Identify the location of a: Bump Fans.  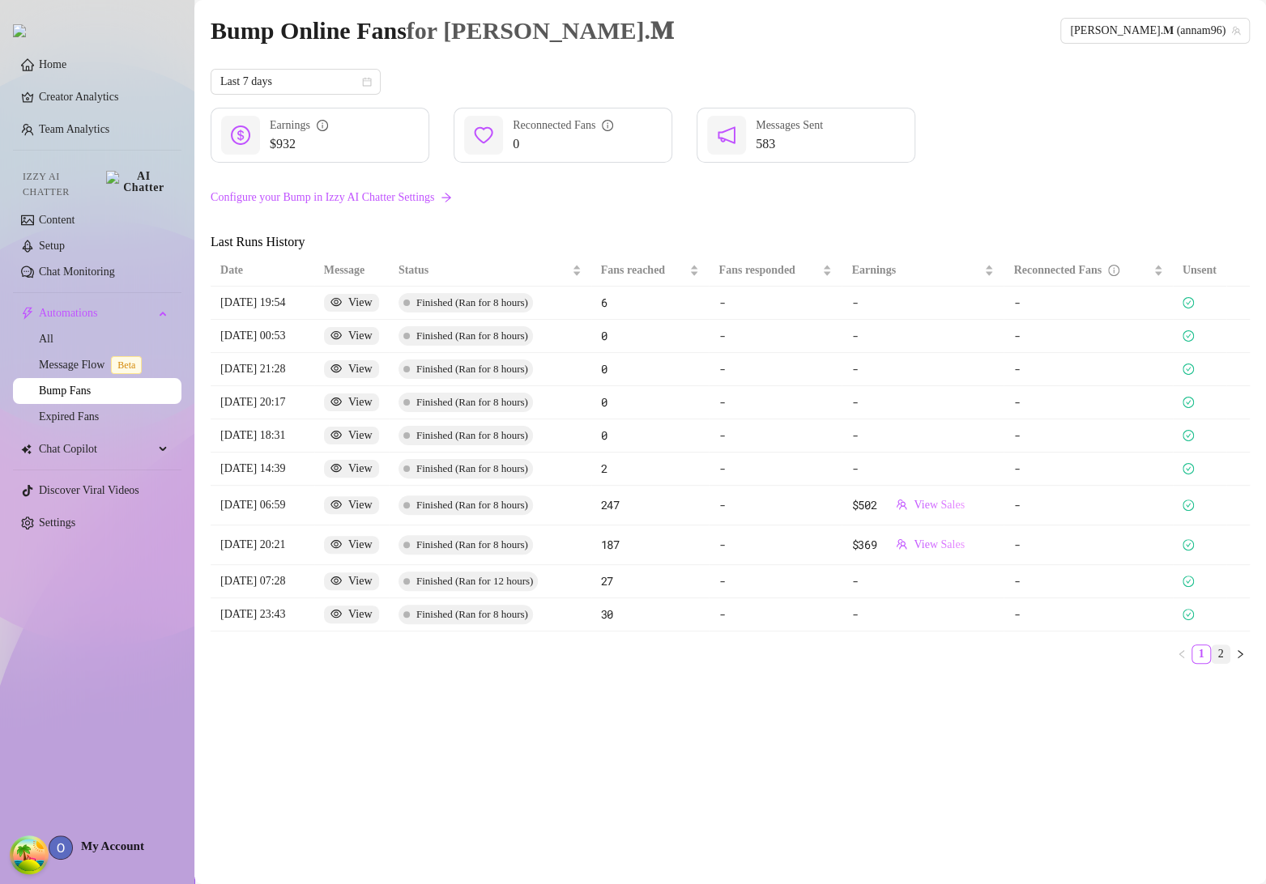
(65, 390).